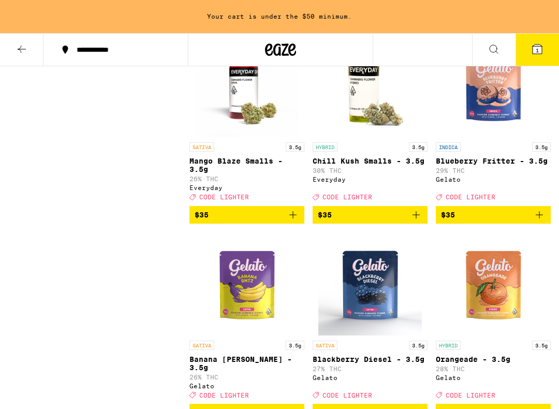 The height and width of the screenshot is (409, 559). I want to click on p: Blueberry Fritter - 3.5g, so click(493, 161).